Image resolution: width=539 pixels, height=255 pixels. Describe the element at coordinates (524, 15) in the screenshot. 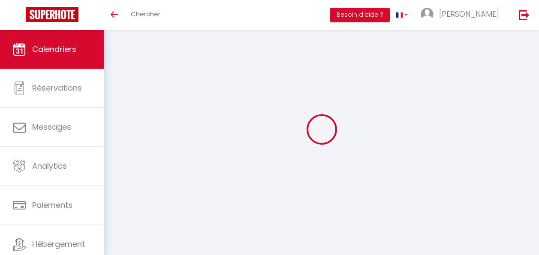

I see `img: logout` at that location.